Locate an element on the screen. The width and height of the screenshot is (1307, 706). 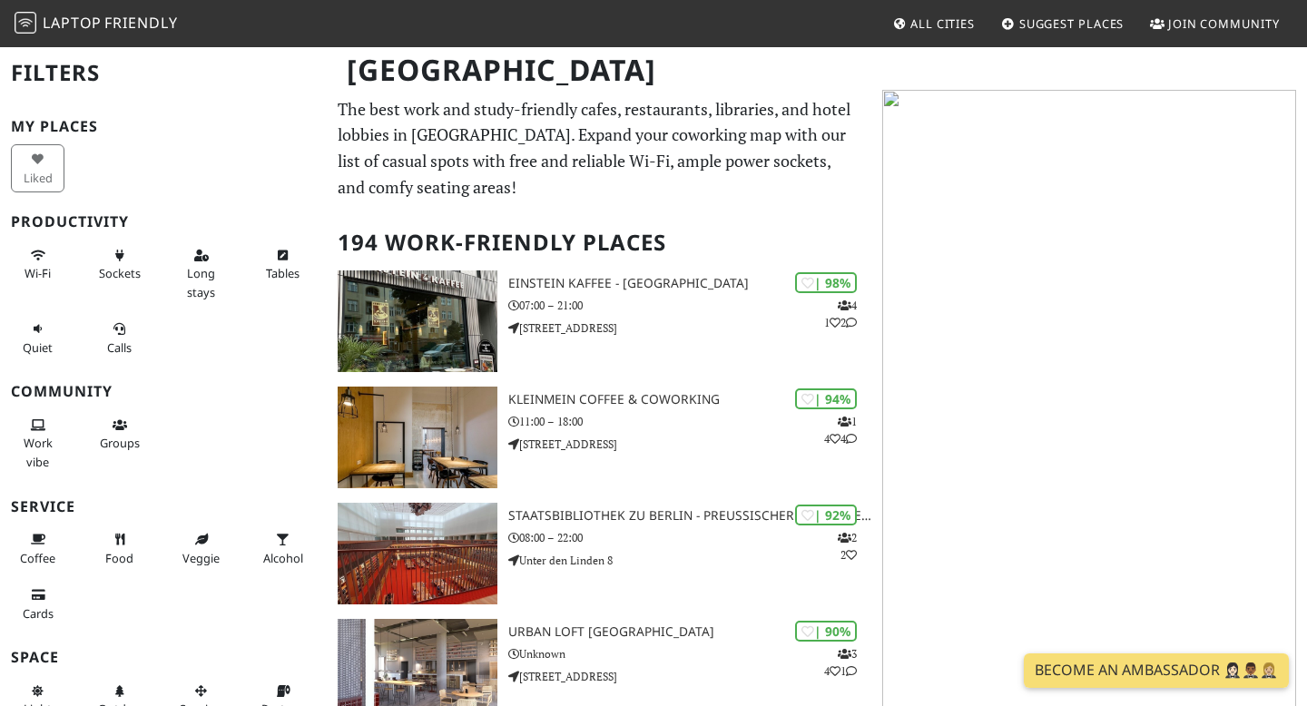
p: 2 2 is located at coordinates (847, 546).